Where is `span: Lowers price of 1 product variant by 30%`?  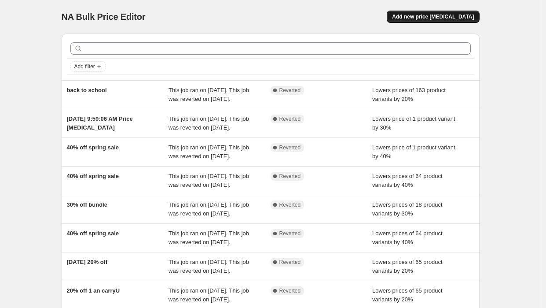
span: Lowers price of 1 product variant by 30% is located at coordinates (414, 123).